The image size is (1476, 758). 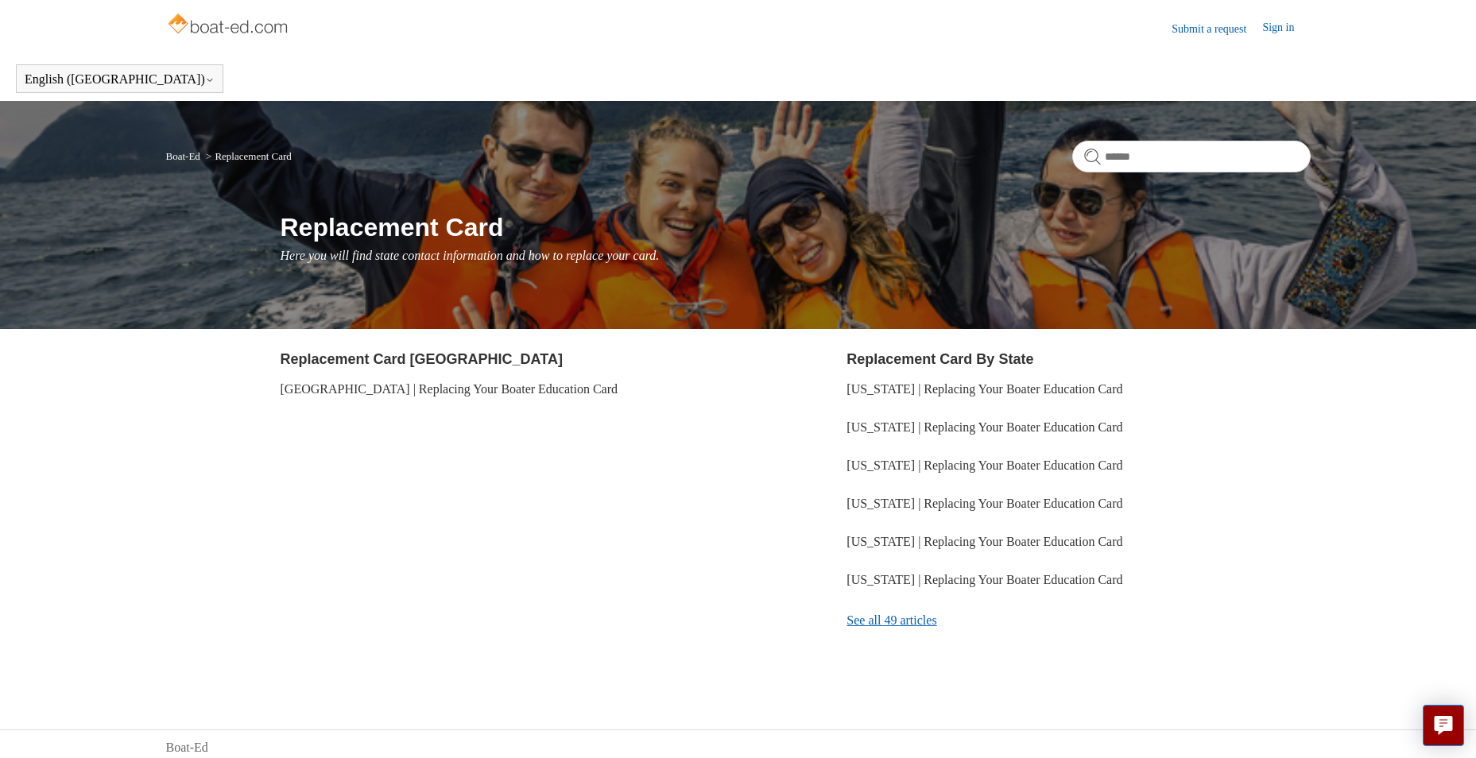 I want to click on li: Replacement Card, so click(x=247, y=156).